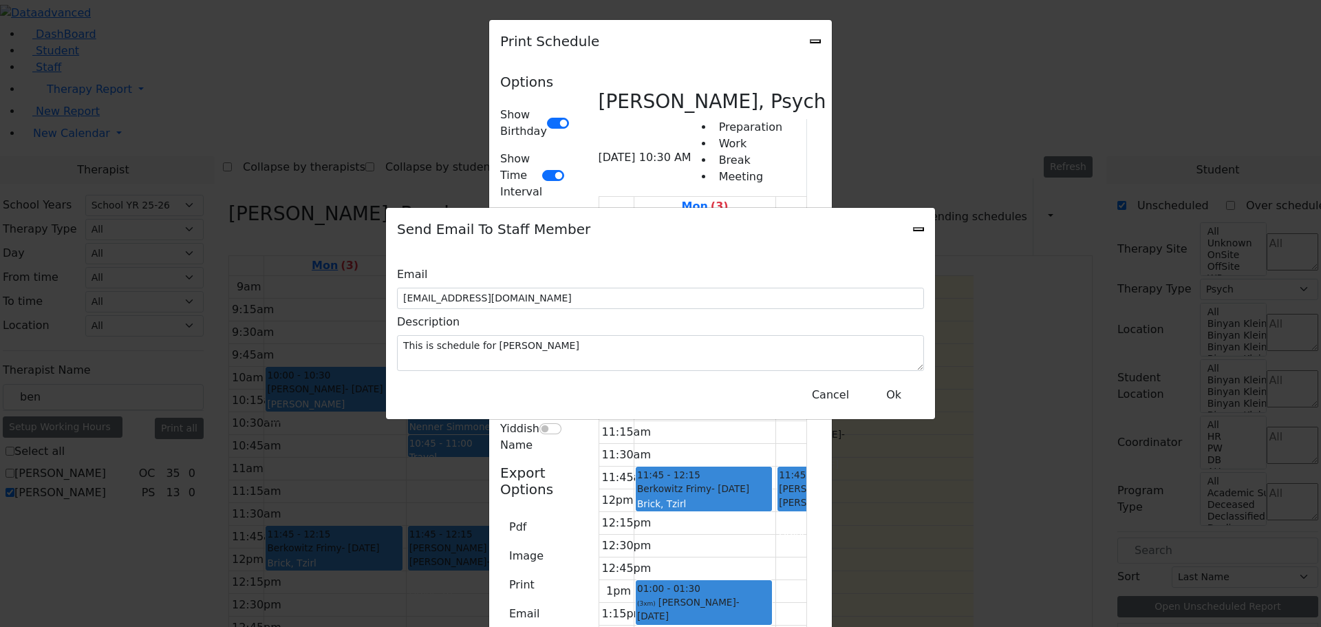 The width and height of the screenshot is (1321, 627). I want to click on label: Email, so click(412, 275).